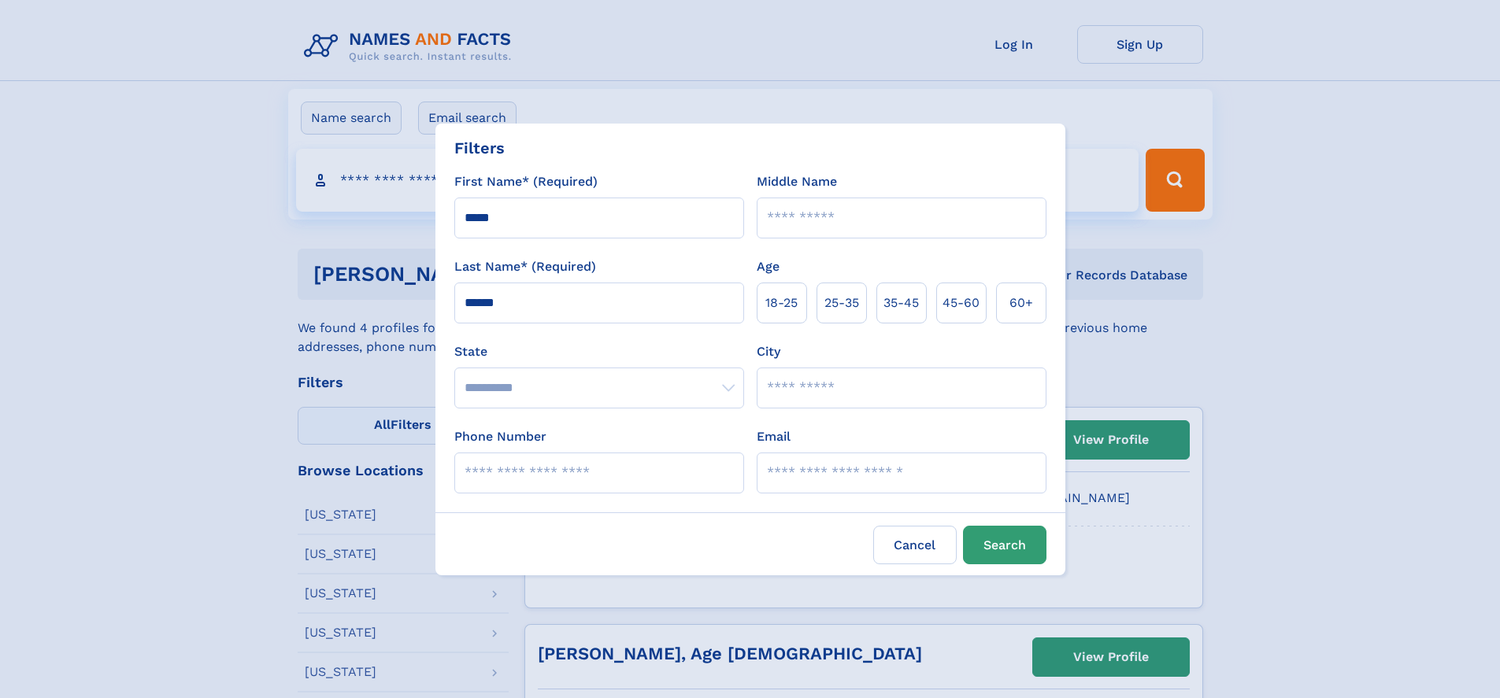 Image resolution: width=1500 pixels, height=698 pixels. What do you see at coordinates (781, 303) in the screenshot?
I see `span: 18‑25` at bounding box center [781, 303].